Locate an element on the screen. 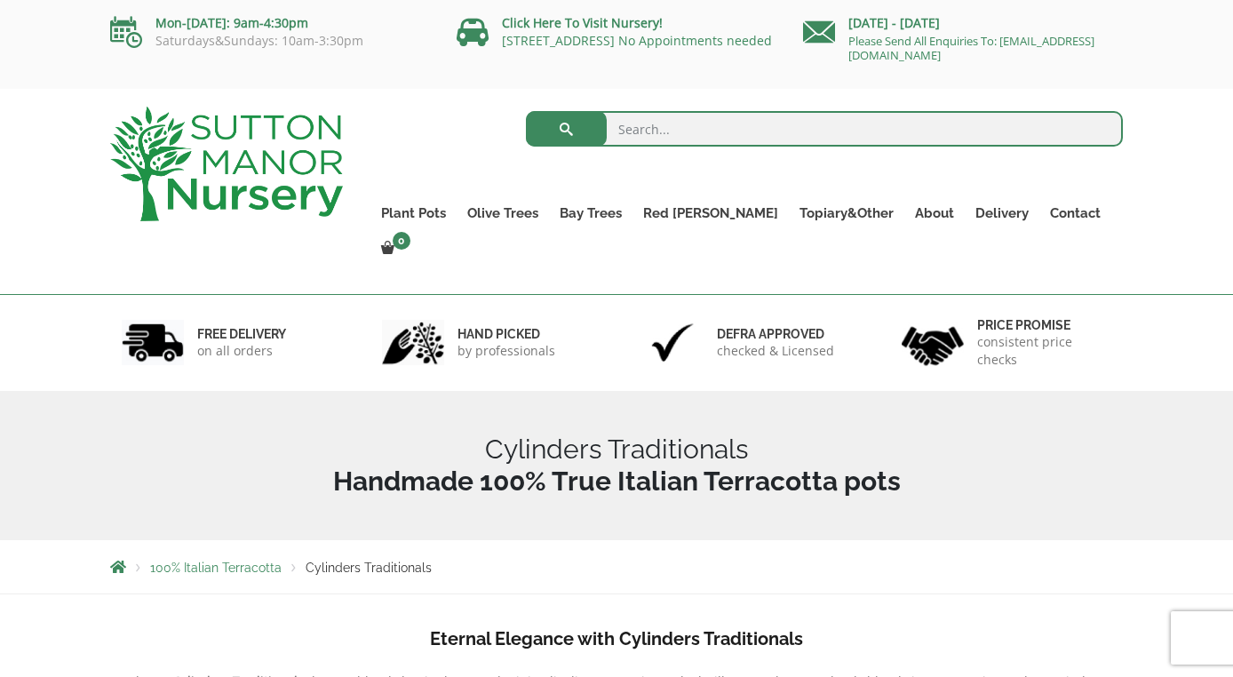 This screenshot has width=1233, height=677. span: Cylinders Traditionals is located at coordinates (369, 568).